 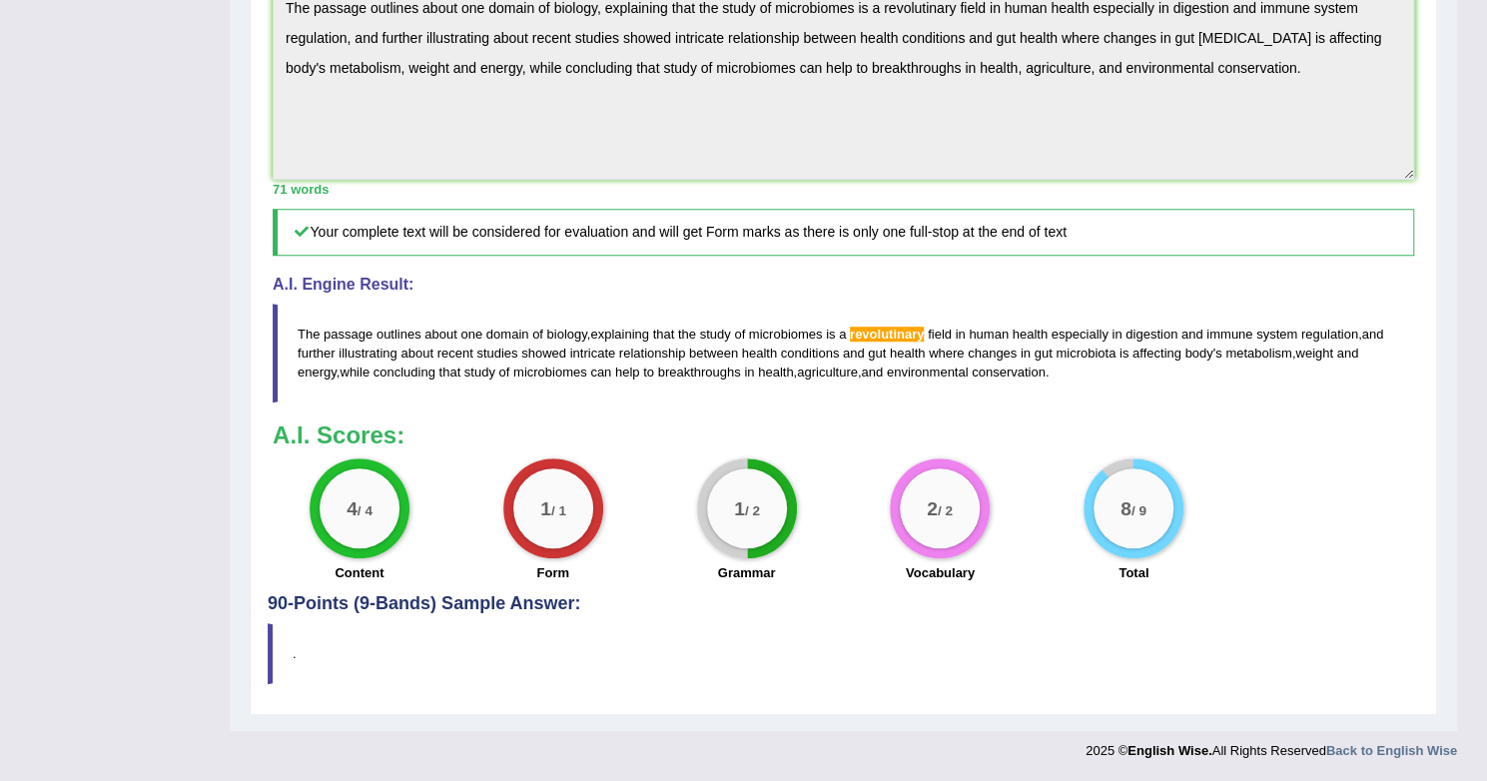 I want to click on span: illustrating, so click(x=368, y=353).